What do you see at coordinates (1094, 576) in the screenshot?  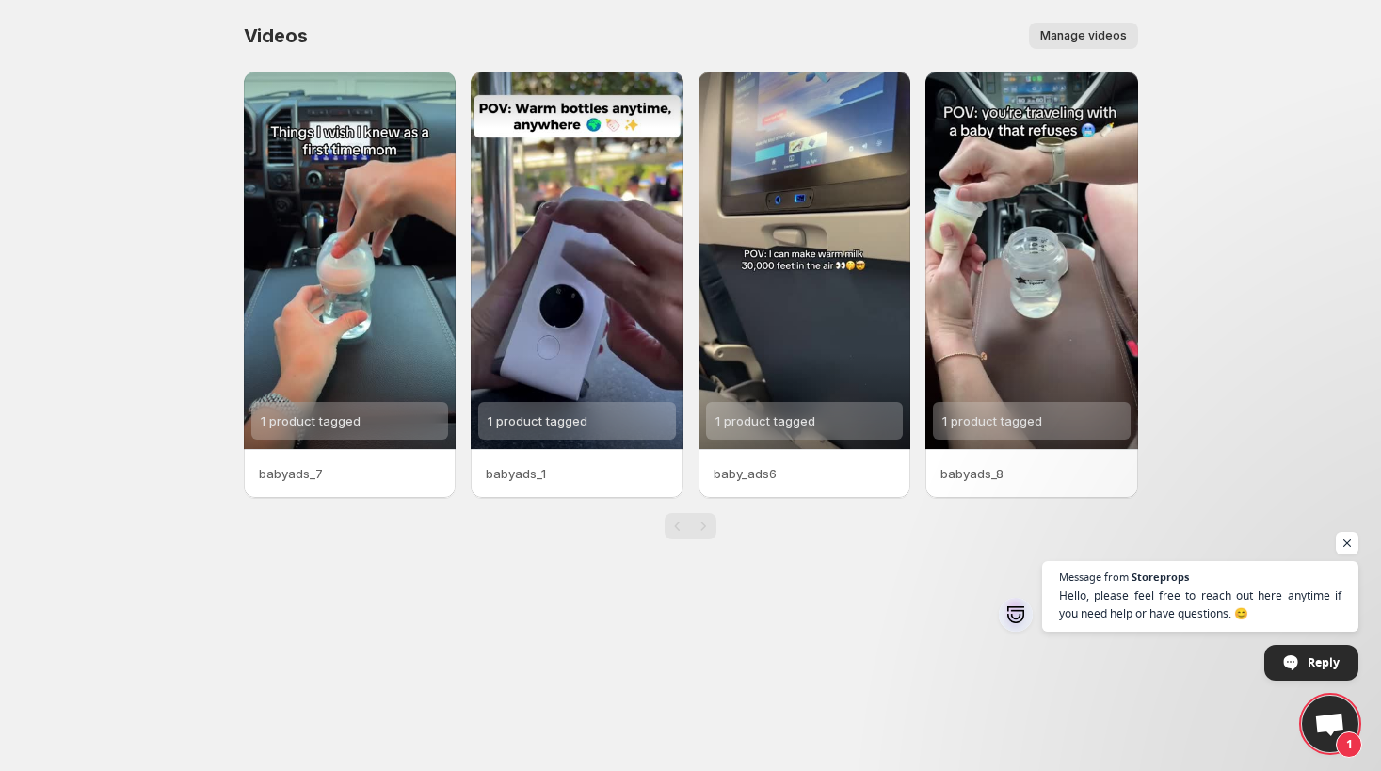 I see `span: Message from` at bounding box center [1094, 576].